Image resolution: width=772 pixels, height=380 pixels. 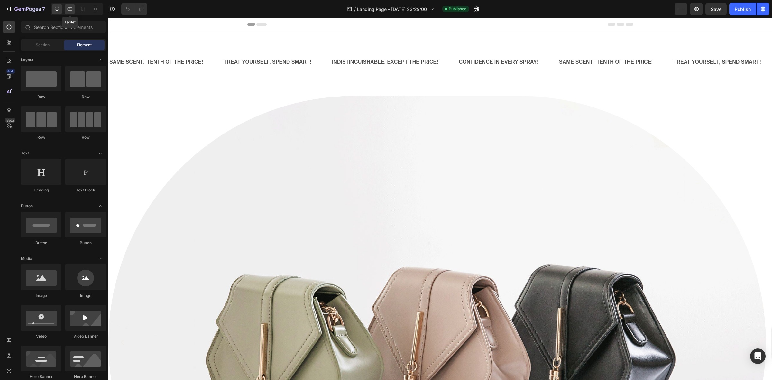 What do you see at coordinates (11, 71) in the screenshot?
I see `div: 450` at bounding box center [11, 71].